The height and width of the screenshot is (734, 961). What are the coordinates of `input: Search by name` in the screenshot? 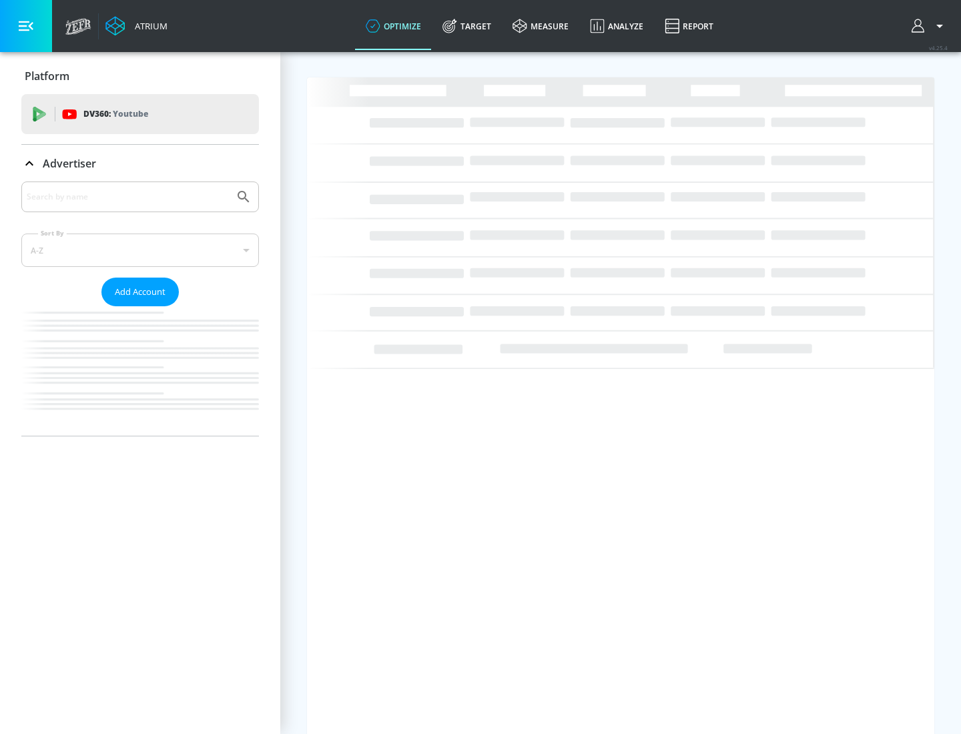 It's located at (127, 197).